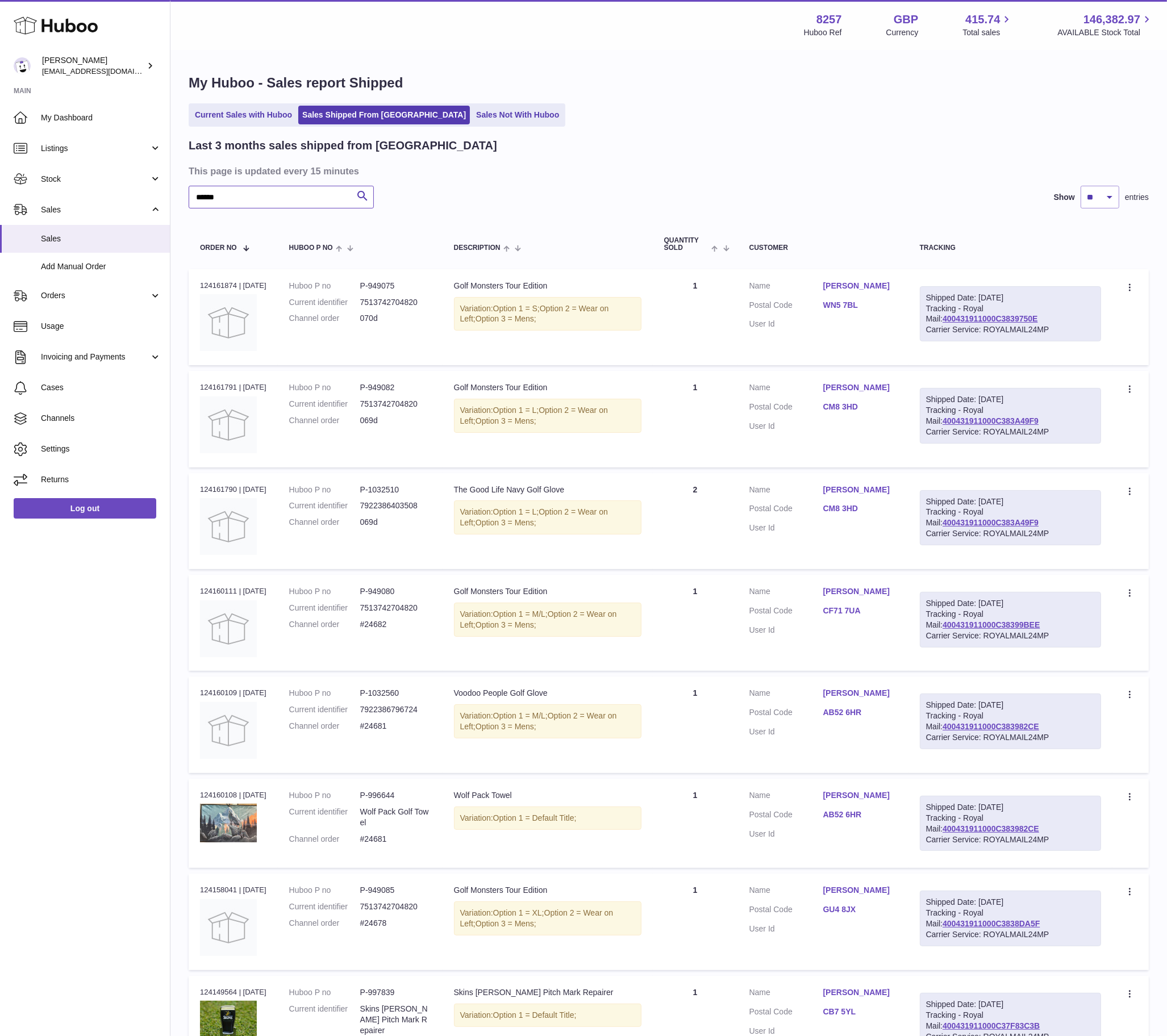 The width and height of the screenshot is (1167, 1036). I want to click on span: Order No, so click(218, 248).